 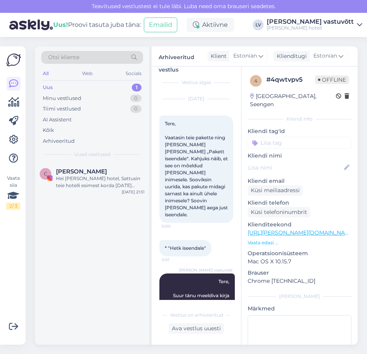 What do you see at coordinates (197, 329) in the screenshot?
I see `div: Ava vestlus uuesti` at bounding box center [197, 329].